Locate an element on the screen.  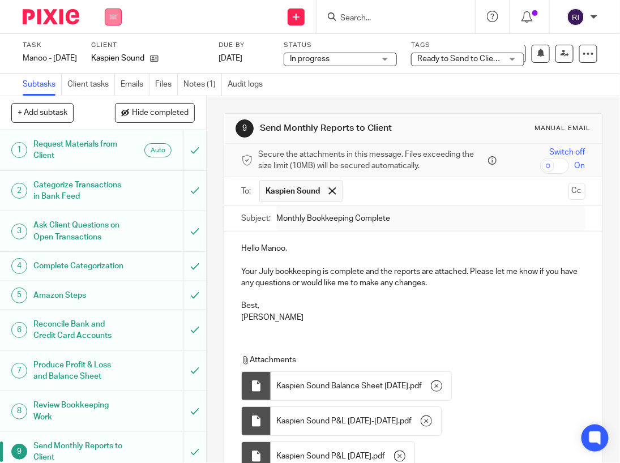
h1: Reconcile Bank and Credit Card Accounts is located at coordinates (79, 330).